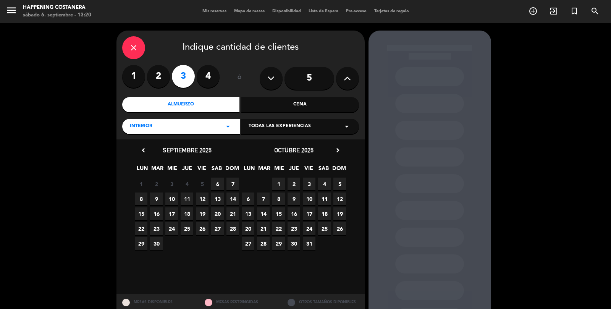 The width and height of the screenshot is (611, 309). What do you see at coordinates (324, 198) in the screenshot?
I see `span: 11` at bounding box center [324, 198].